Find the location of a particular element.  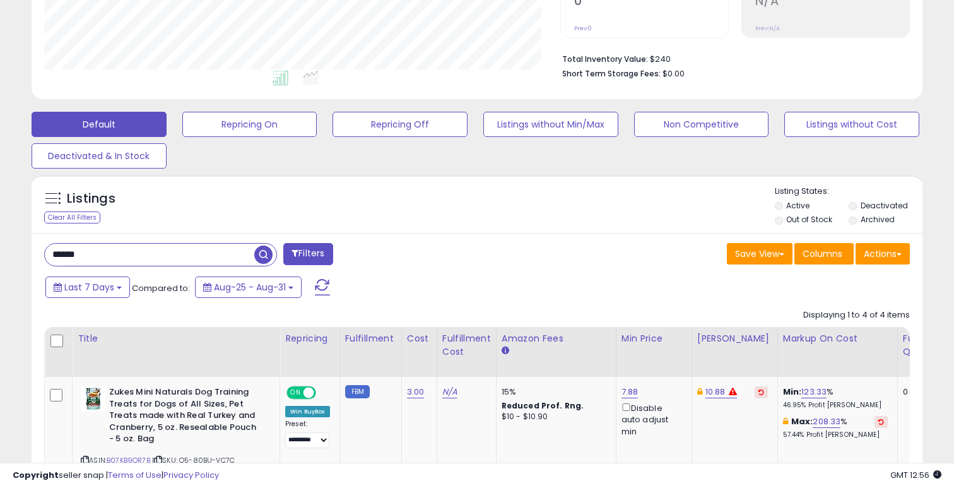

div: Amazon Fees is located at coordinates (556, 338).